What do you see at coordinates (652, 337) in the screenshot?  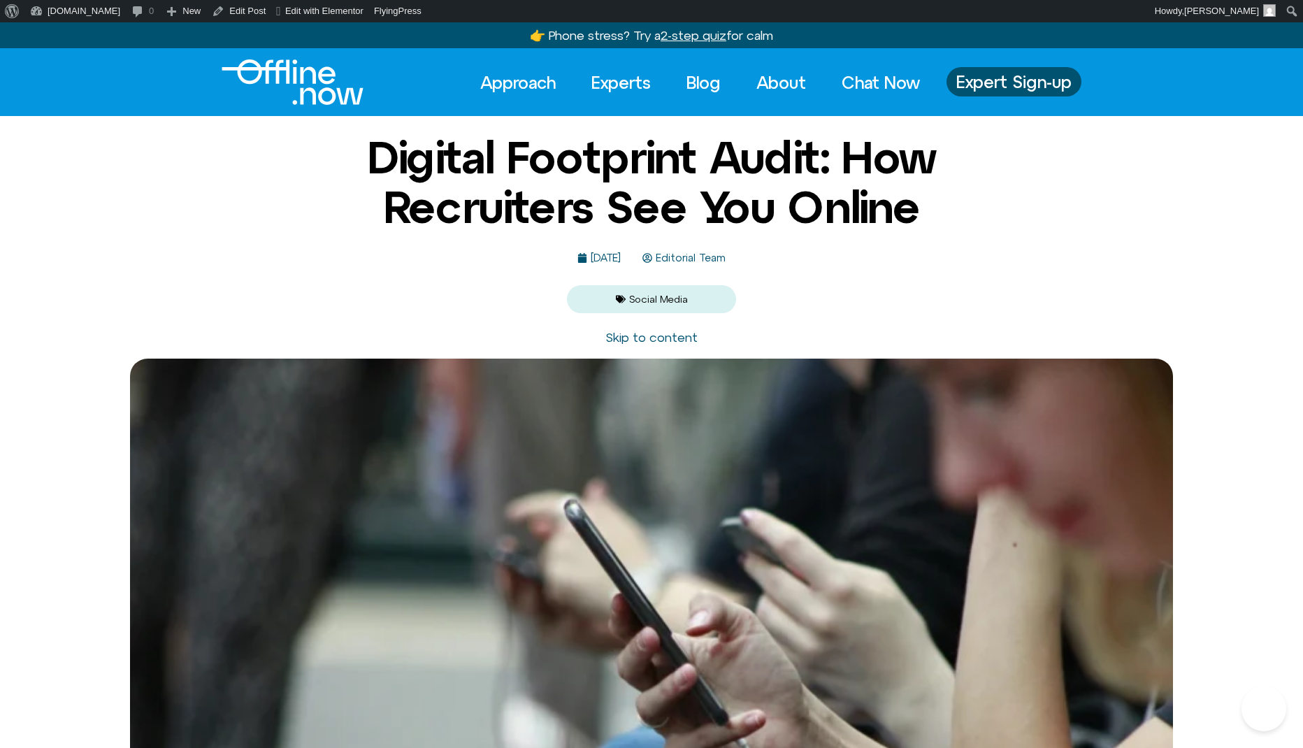 I see `a: Skip to content` at bounding box center [652, 337].